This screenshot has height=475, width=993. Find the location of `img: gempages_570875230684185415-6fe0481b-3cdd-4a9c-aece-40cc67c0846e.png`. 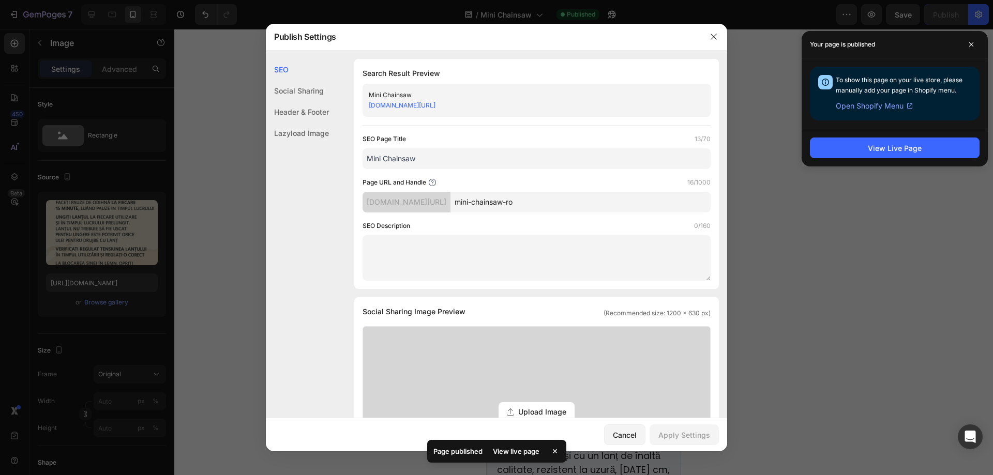

img: gempages_570875230684185415-6fe0481b-3cdd-4a9c-aece-40cc67c0846e.png is located at coordinates (97, 172).